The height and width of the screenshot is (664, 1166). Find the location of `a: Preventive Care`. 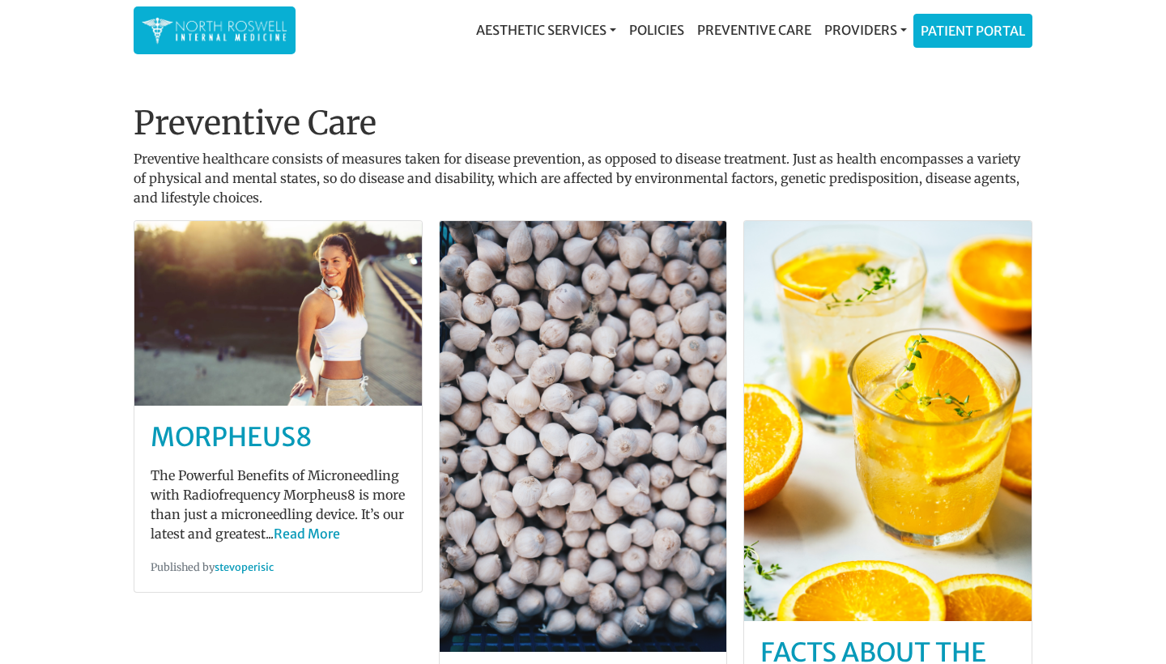

a: Preventive Care is located at coordinates (754, 30).